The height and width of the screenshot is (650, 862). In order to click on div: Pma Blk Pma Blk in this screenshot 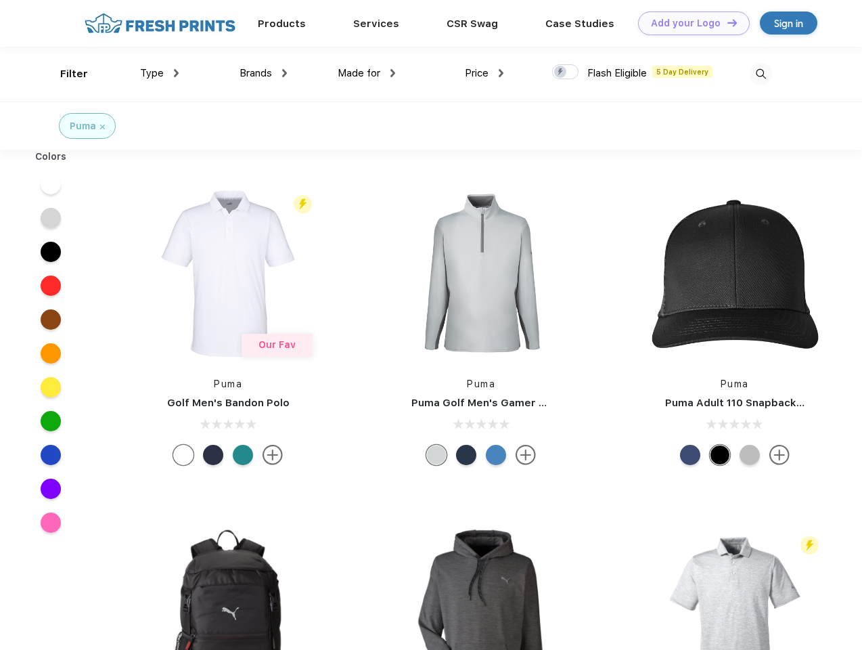, I will do `click(720, 455)`.